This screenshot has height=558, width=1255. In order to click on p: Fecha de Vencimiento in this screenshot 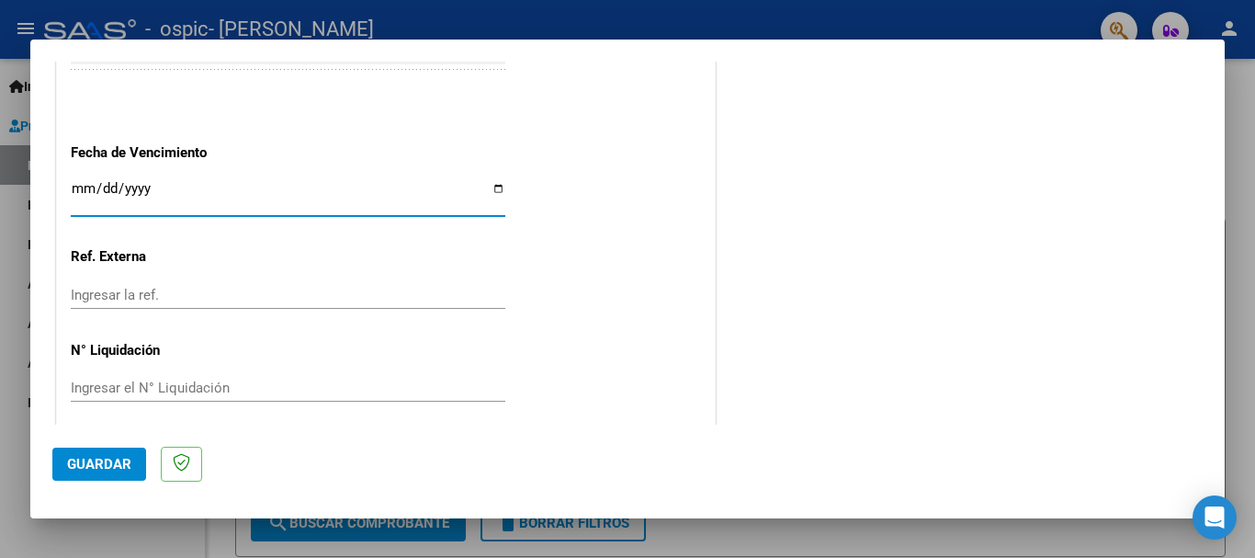, I will do `click(165, 152)`.